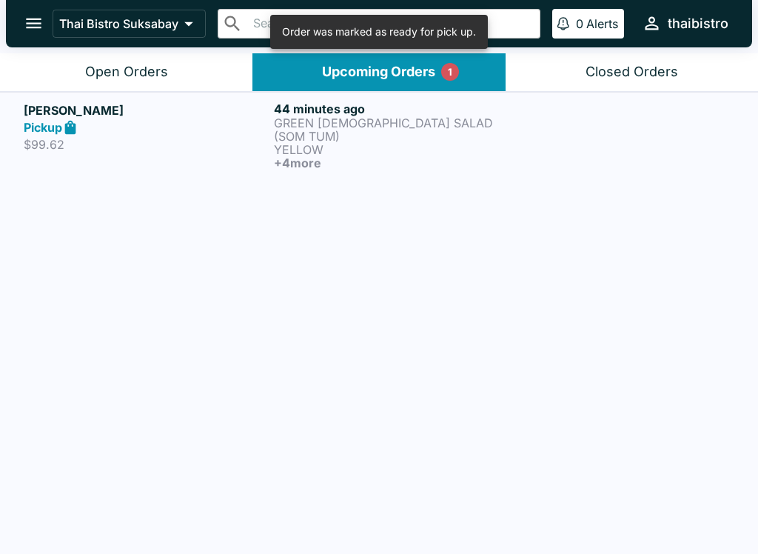 The height and width of the screenshot is (554, 758). Describe the element at coordinates (602, 24) in the screenshot. I see `p: Alerts` at that location.